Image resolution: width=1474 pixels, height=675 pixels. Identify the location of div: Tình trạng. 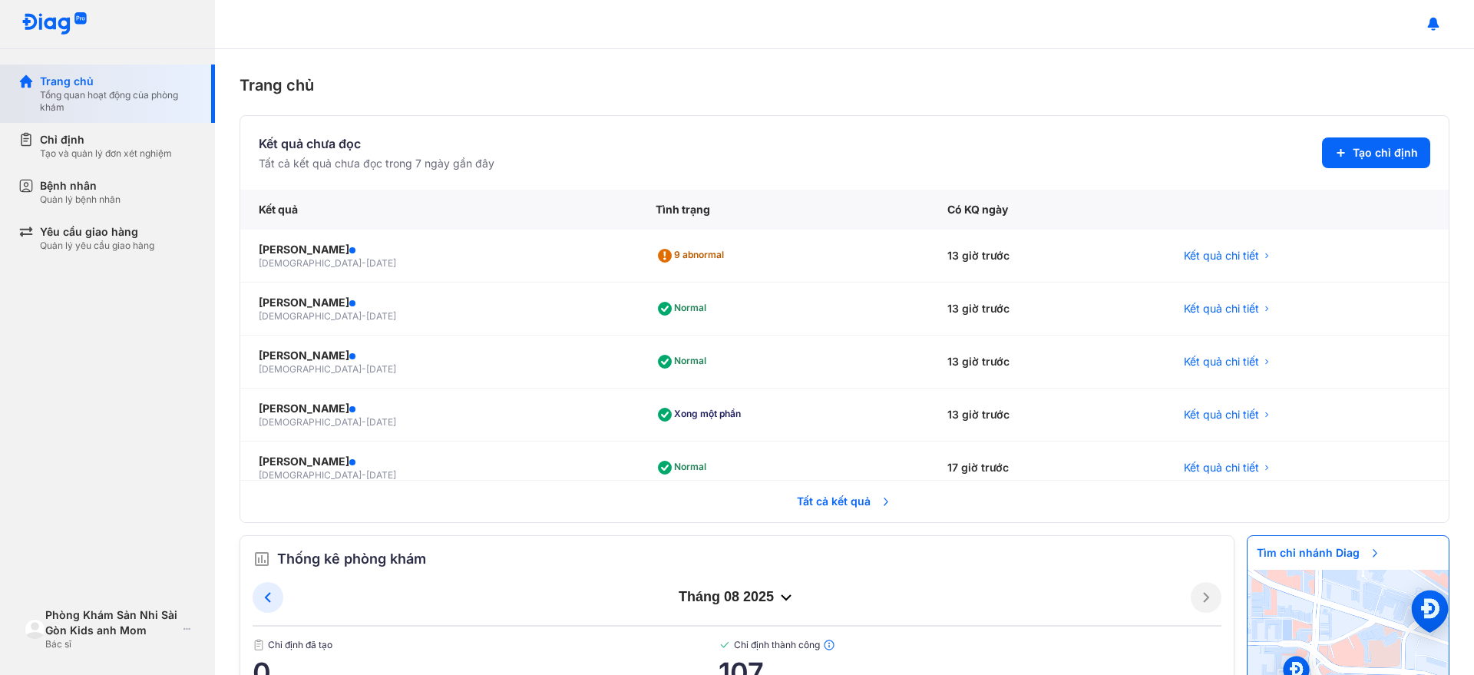
(783, 210).